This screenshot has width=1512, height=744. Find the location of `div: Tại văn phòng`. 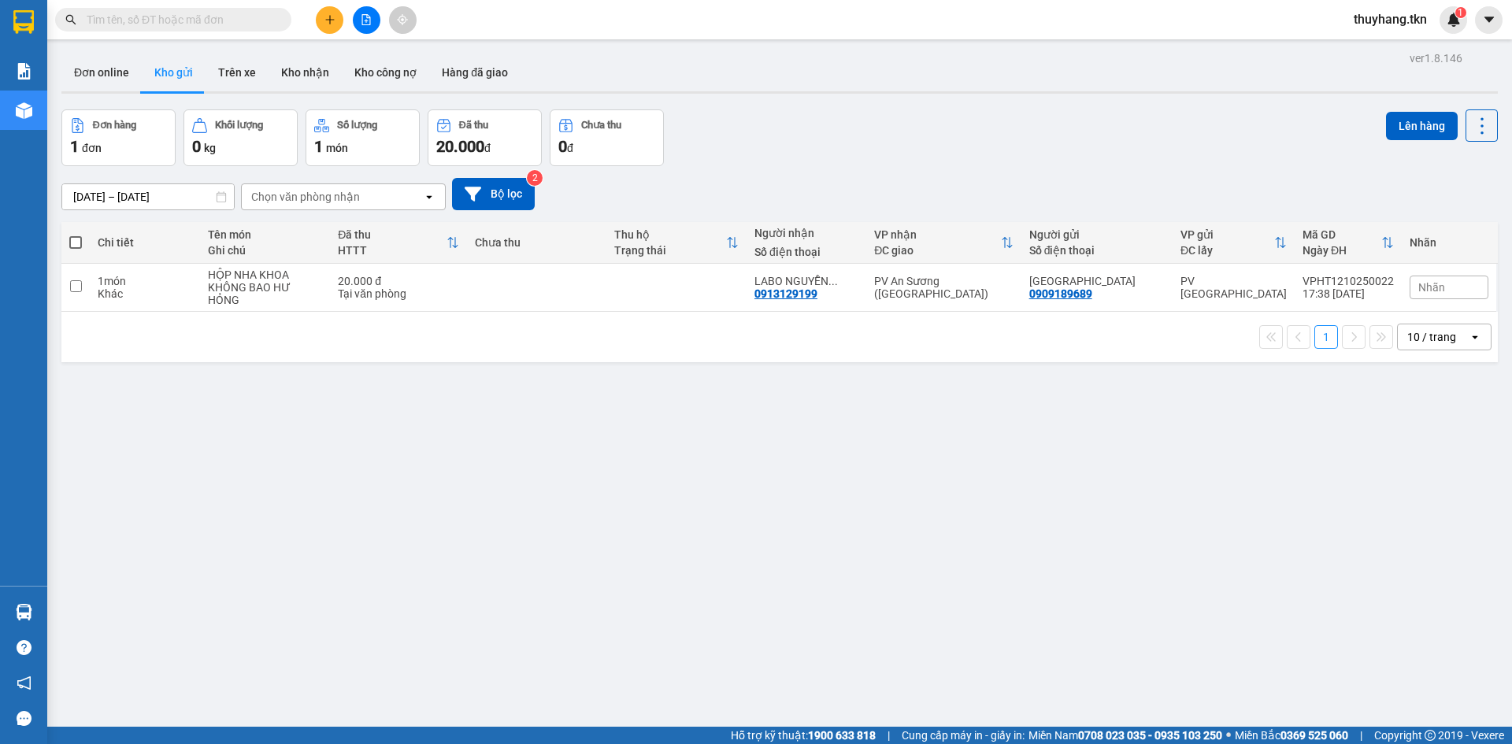

div: Tại văn phòng is located at coordinates (398, 294).